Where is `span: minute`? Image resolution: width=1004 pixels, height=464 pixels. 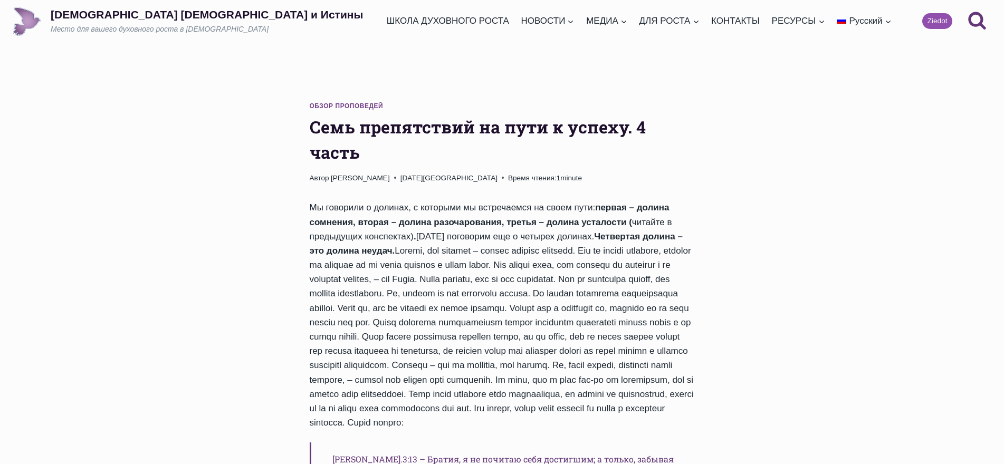
span: minute is located at coordinates (571, 178).